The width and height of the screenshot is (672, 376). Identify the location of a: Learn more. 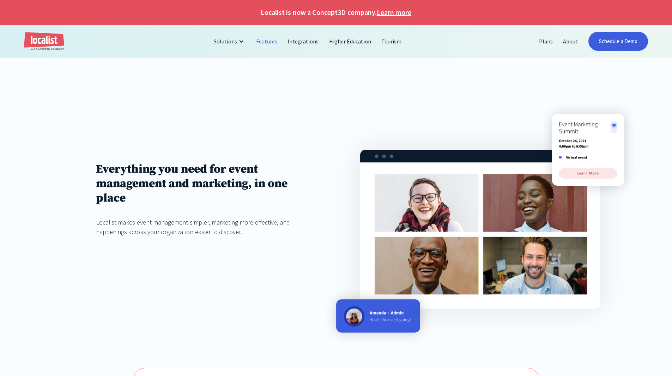
(394, 12).